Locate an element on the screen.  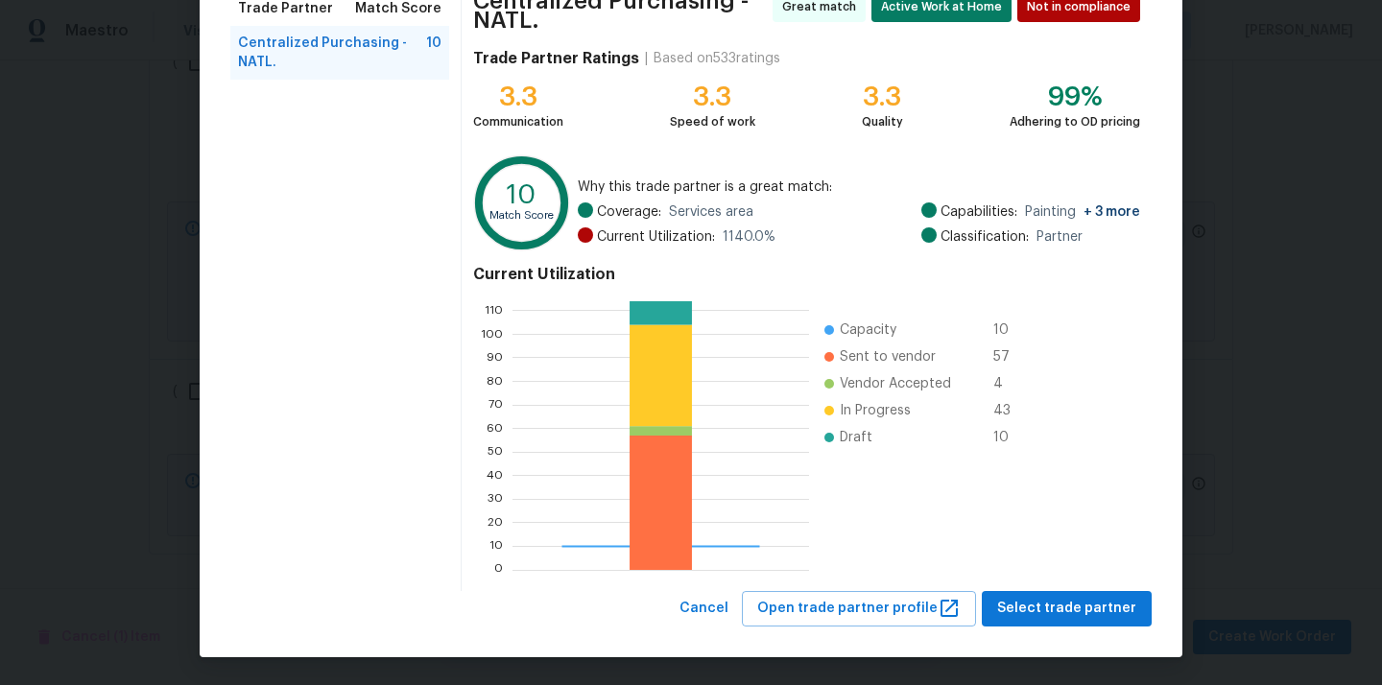
span: Why this trade partner is a great match: is located at coordinates (859, 187).